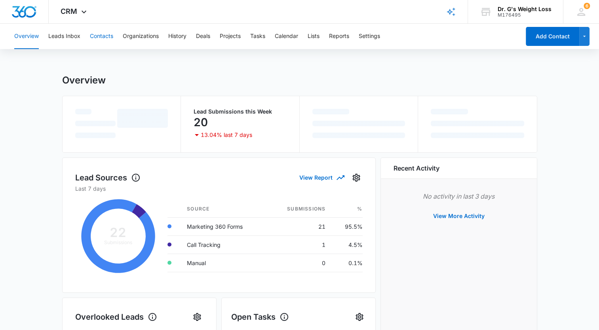 Image resolution: width=599 pixels, height=330 pixels. I want to click on button: Calendar, so click(286, 36).